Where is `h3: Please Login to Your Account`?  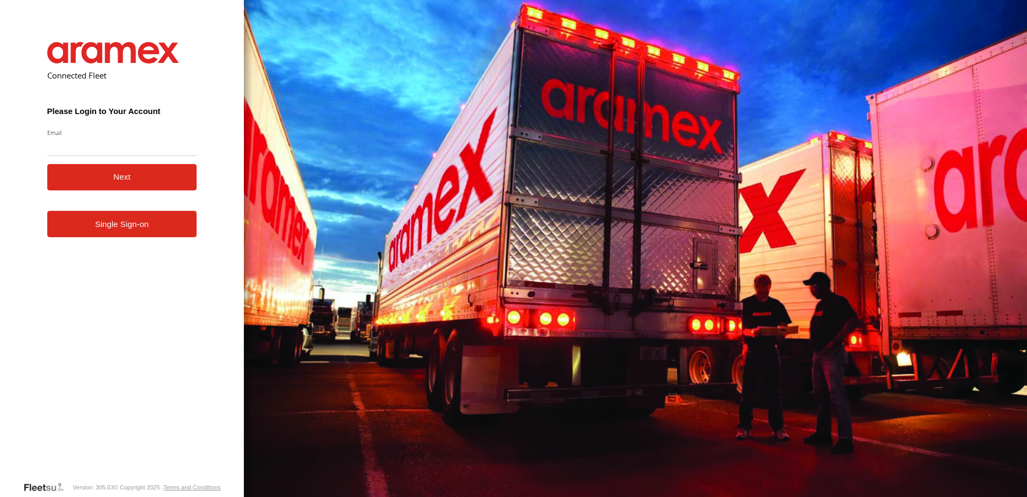 h3: Please Login to Your Account is located at coordinates (122, 111).